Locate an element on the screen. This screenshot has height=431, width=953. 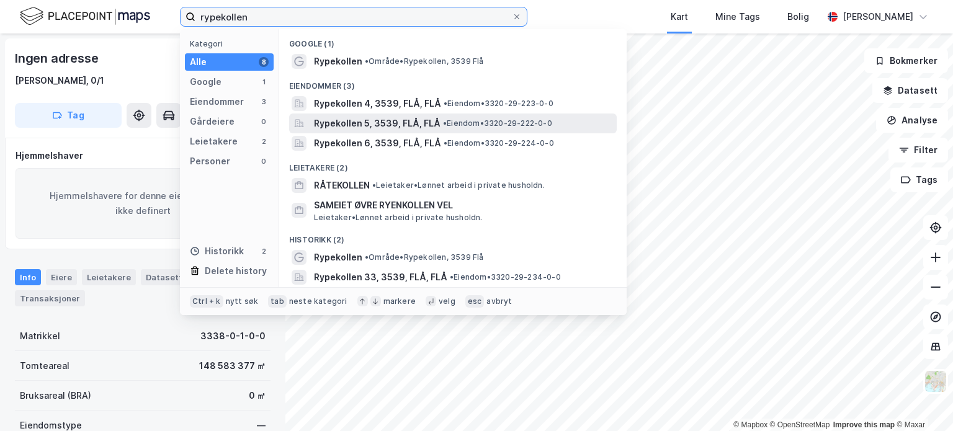
div: 0 ㎡ is located at coordinates (257, 396).